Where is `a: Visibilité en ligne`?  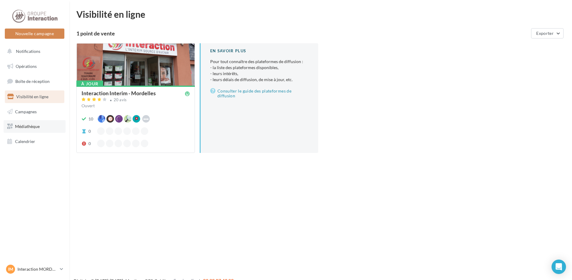 a: Visibilité en ligne is located at coordinates (35, 97).